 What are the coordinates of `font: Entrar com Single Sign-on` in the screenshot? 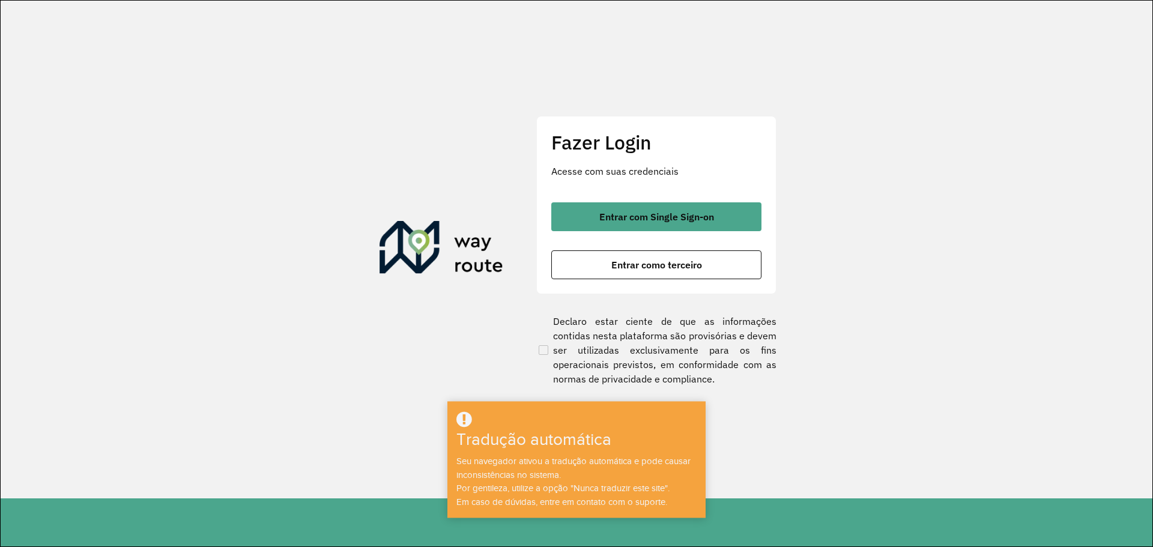 It's located at (656, 217).